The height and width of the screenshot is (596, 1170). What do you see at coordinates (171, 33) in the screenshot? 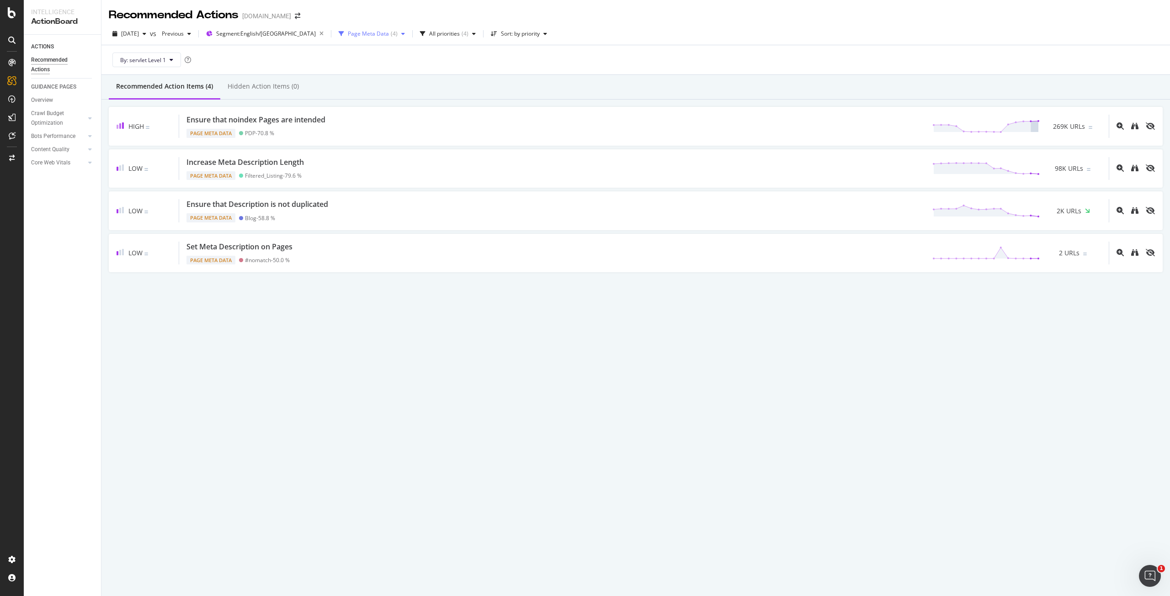
I see `span: Previous` at bounding box center [171, 33].